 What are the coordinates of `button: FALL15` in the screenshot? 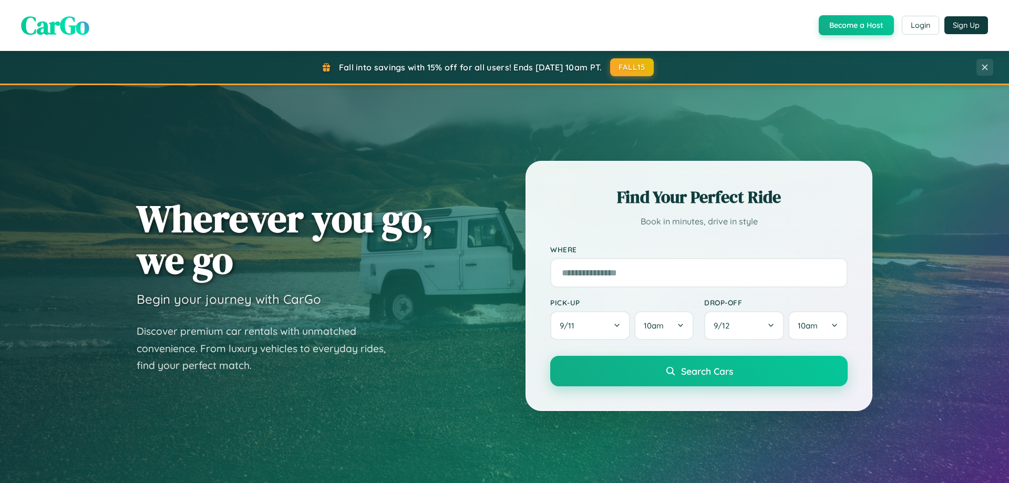 It's located at (632, 67).